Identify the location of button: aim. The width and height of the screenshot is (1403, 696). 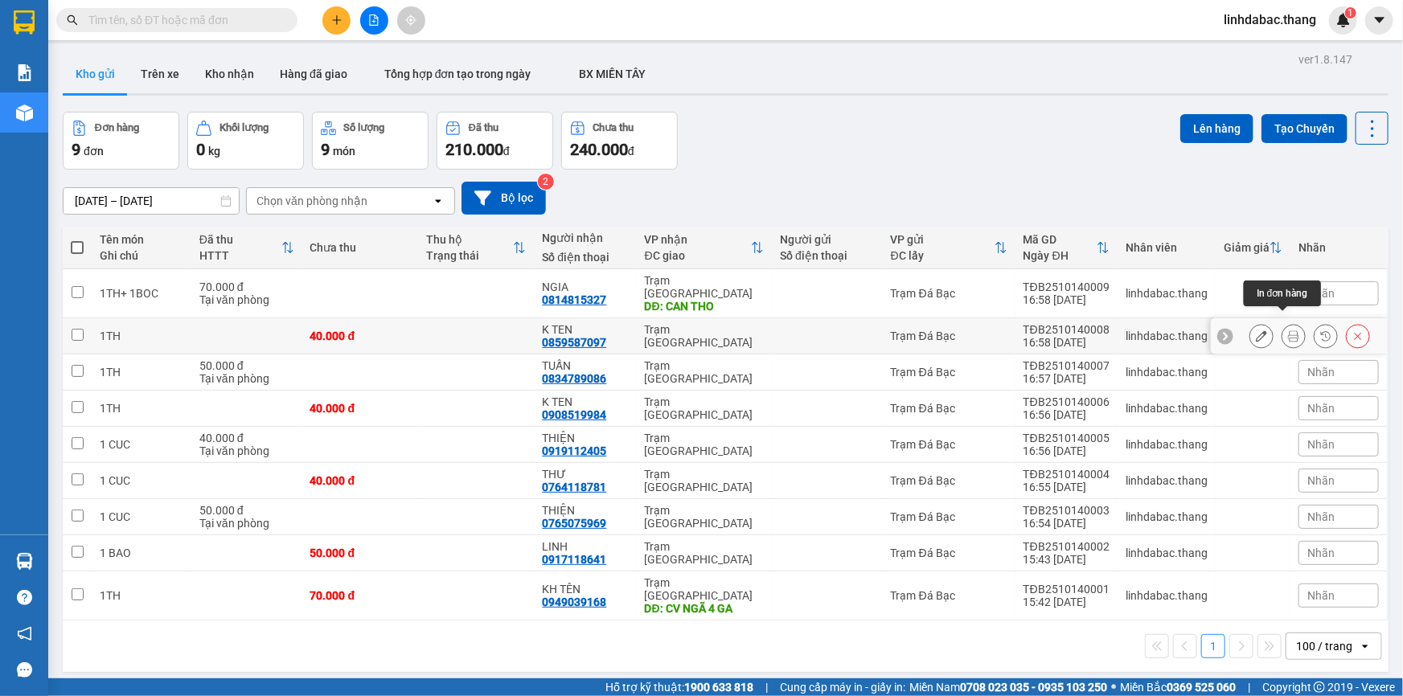
(411, 20).